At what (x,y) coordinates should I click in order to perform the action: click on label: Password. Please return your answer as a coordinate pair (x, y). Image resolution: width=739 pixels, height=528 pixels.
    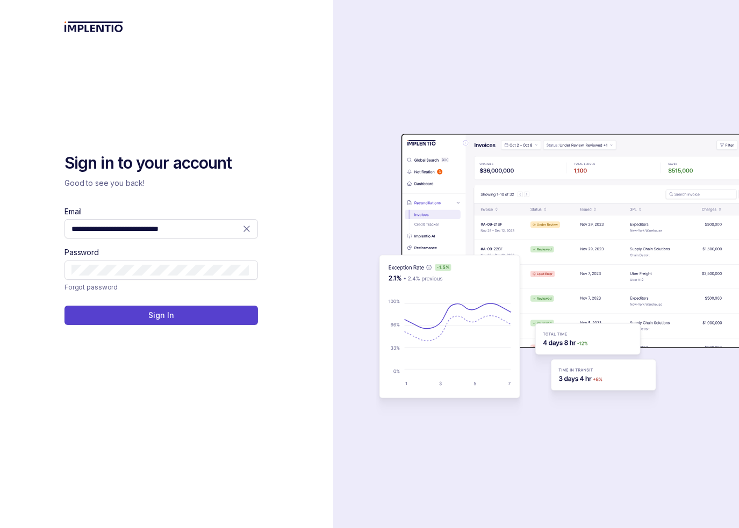
    Looking at the image, I should click on (82, 253).